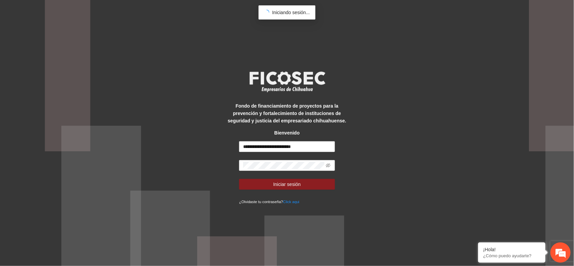 This screenshot has height=266, width=574. Describe the element at coordinates (287, 133) in the screenshot. I see `strong: Bienvenido` at that location.